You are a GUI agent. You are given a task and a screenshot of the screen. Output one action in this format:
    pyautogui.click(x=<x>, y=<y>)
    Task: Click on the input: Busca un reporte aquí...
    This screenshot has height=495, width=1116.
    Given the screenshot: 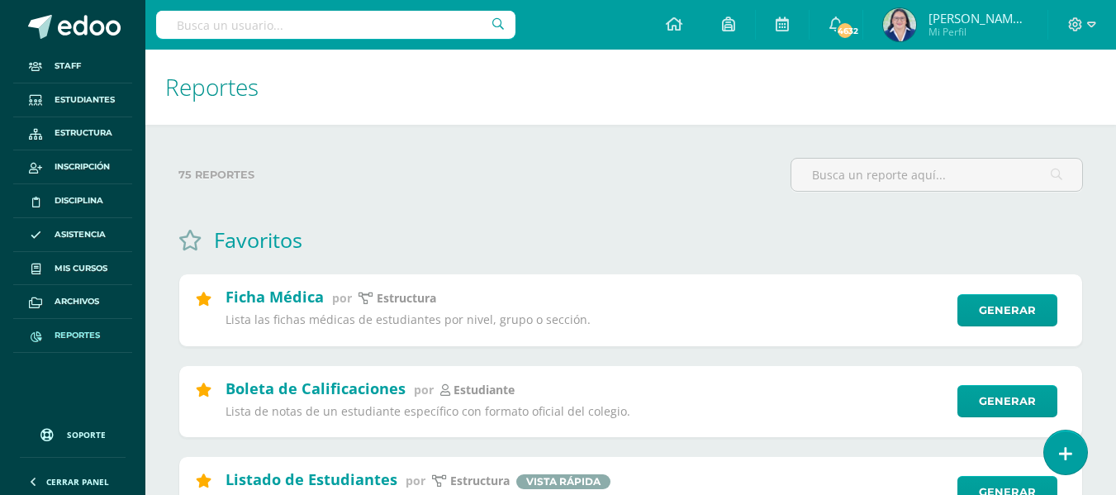 What is the action you would take?
    pyautogui.click(x=937, y=174)
    